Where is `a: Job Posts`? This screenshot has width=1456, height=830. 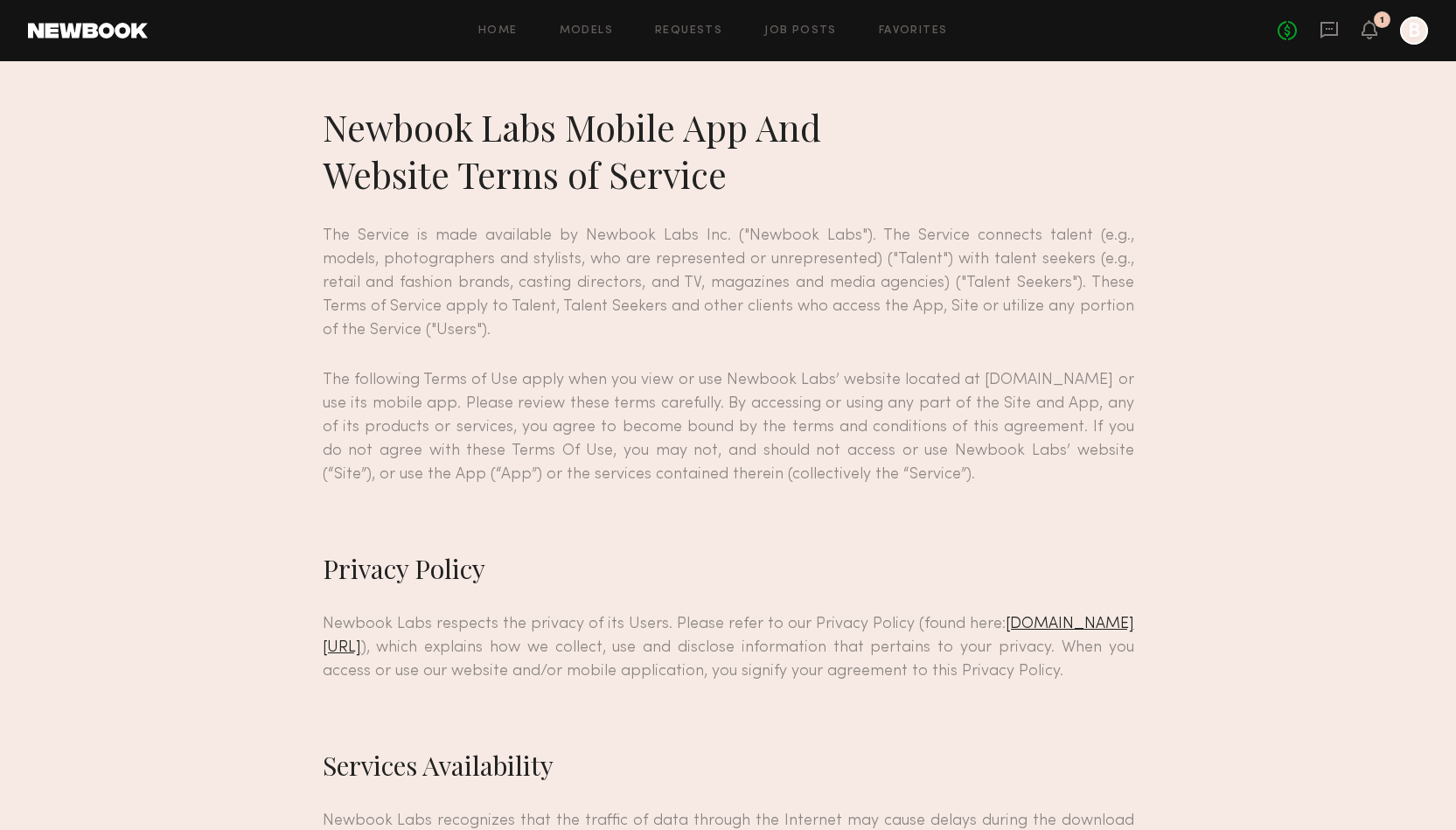 a: Job Posts is located at coordinates (800, 30).